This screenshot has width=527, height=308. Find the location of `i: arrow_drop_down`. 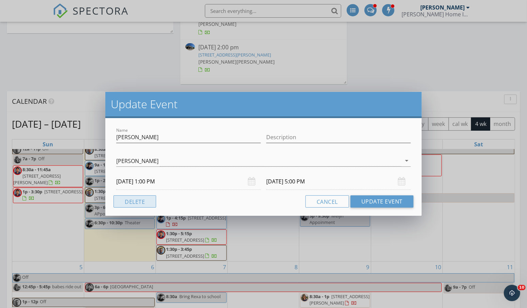

i: arrow_drop_down is located at coordinates (406, 161).